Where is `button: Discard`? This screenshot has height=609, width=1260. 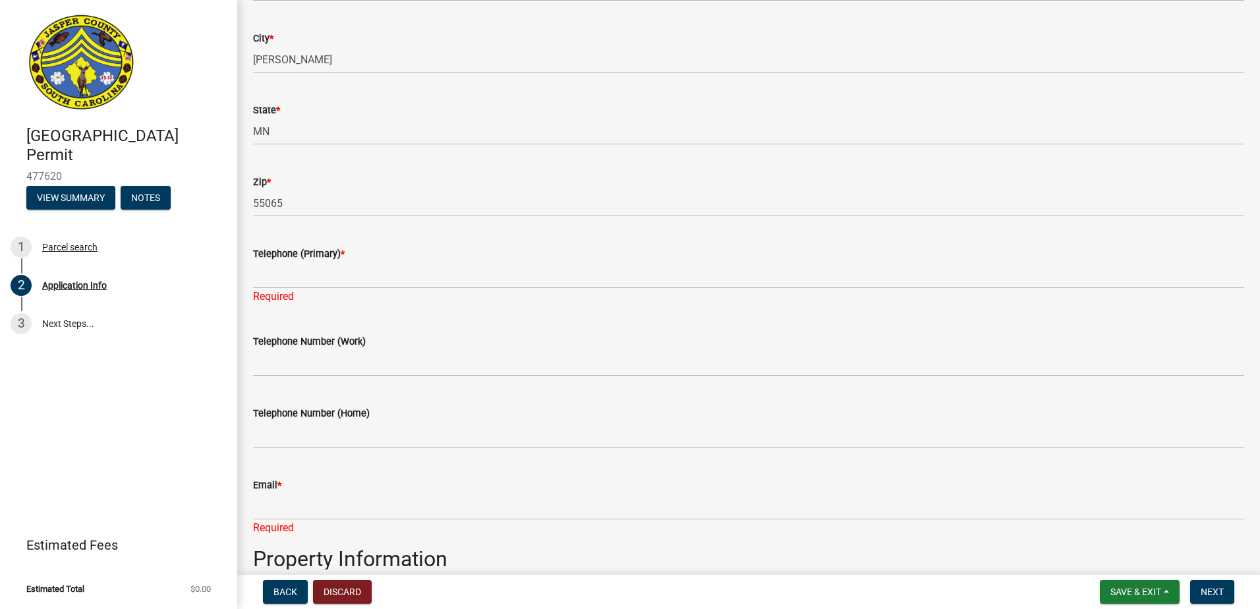 button: Discard is located at coordinates (342, 592).